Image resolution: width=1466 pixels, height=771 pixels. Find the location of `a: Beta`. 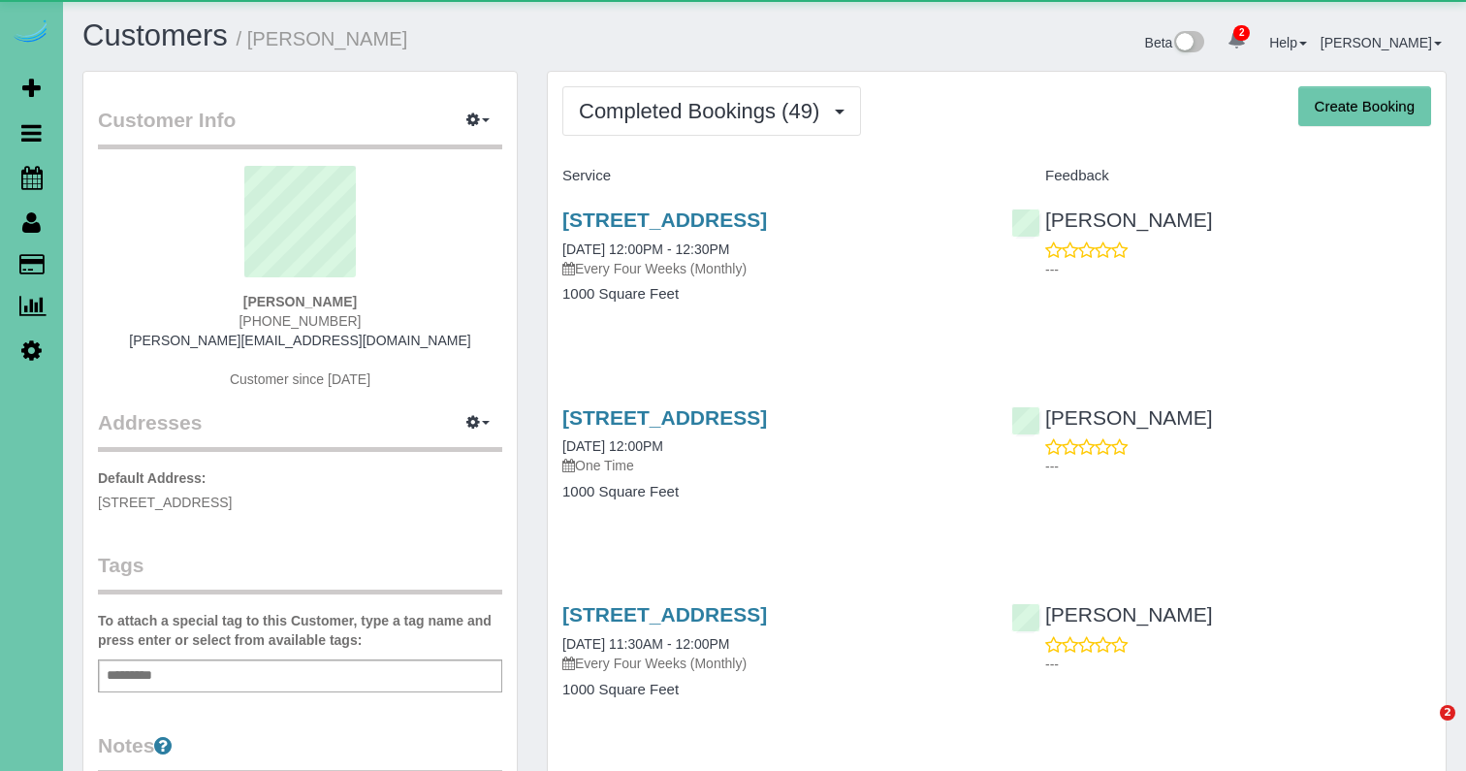

a: Beta is located at coordinates (1175, 43).